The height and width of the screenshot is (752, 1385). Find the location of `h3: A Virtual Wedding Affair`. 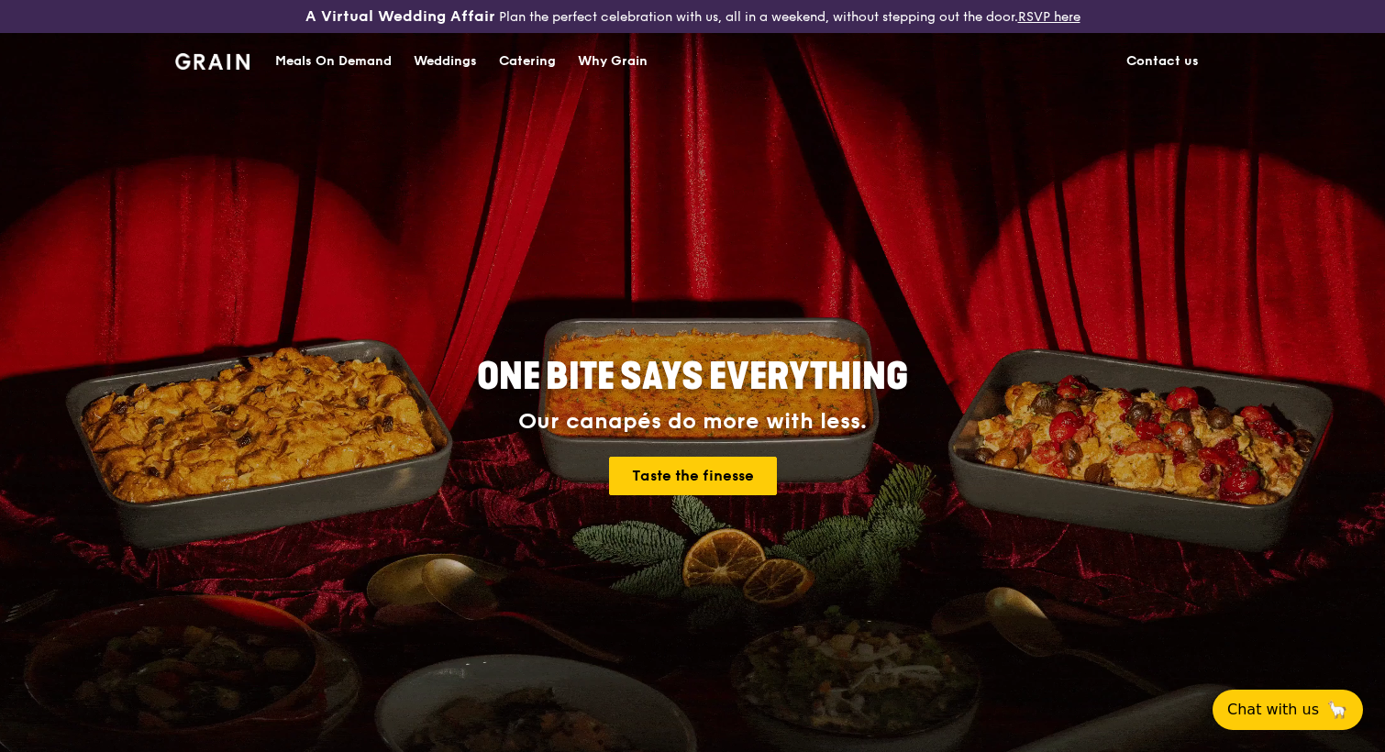

h3: A Virtual Wedding Affair is located at coordinates (400, 17).